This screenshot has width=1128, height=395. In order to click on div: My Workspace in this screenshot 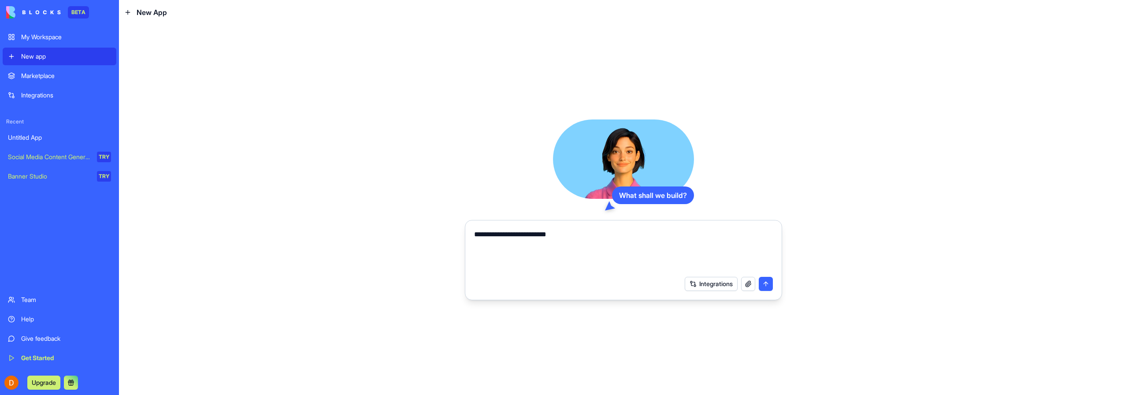, I will do `click(66, 37)`.